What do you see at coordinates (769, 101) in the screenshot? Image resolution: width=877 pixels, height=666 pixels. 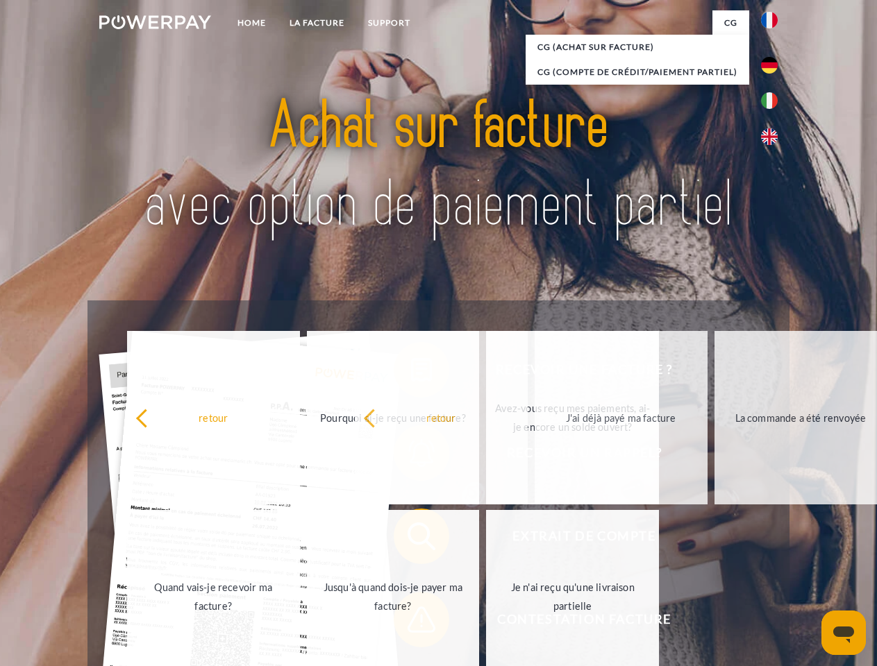 I see `img: it` at bounding box center [769, 101].